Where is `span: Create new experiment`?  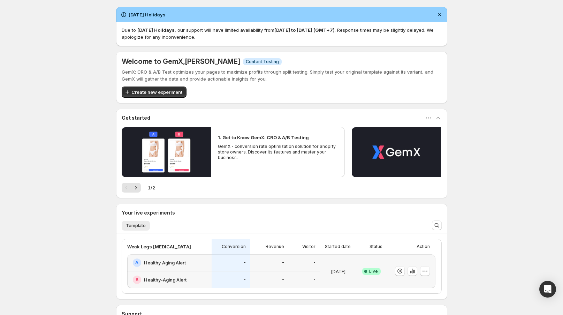 span: Create new experiment is located at coordinates (157, 92).